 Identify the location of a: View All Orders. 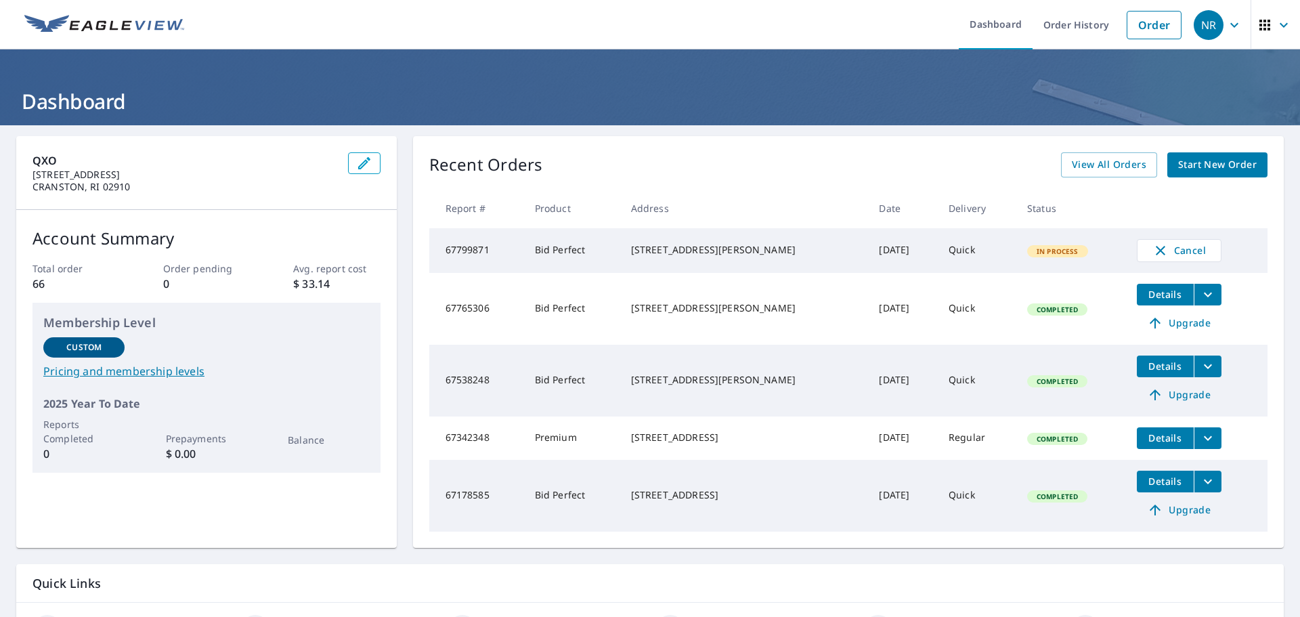
(1109, 165).